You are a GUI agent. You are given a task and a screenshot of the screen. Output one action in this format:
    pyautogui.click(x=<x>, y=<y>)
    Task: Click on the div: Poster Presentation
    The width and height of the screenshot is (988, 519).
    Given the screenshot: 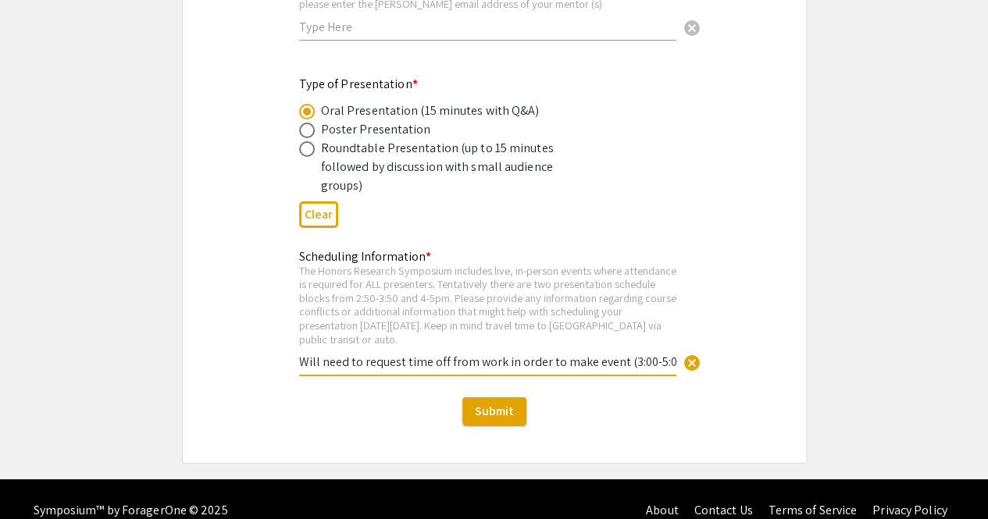 What is the action you would take?
    pyautogui.click(x=376, y=130)
    